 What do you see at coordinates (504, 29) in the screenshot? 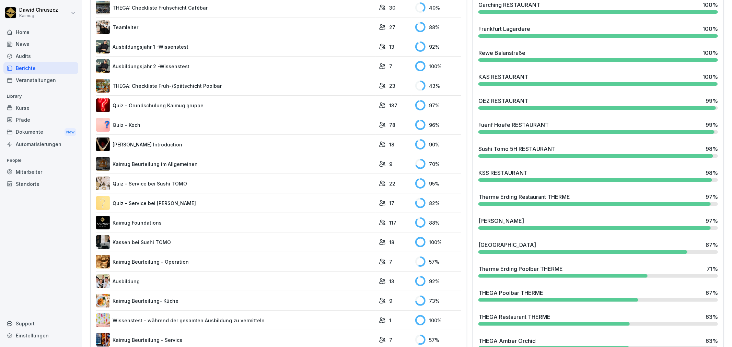
I see `div: Frankfurt Lagardere` at bounding box center [504, 29].